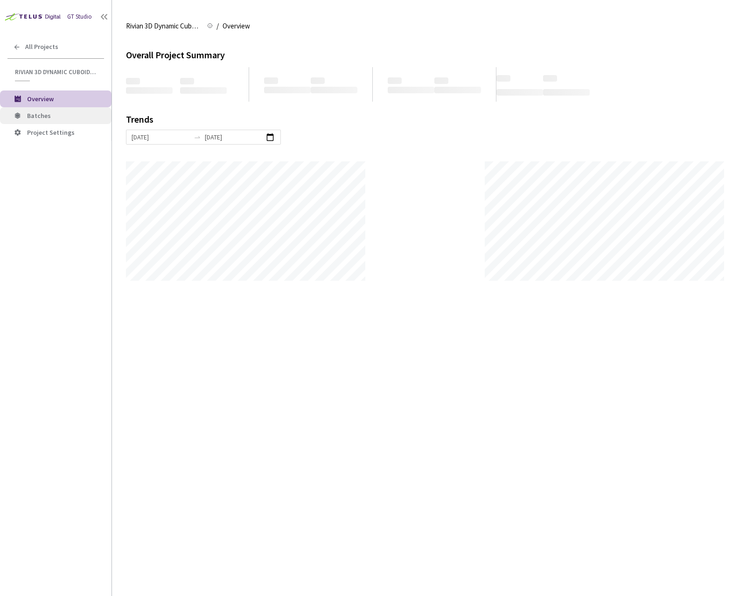 The height and width of the screenshot is (596, 753). What do you see at coordinates (426, 122) in the screenshot?
I see `div: Trends` at bounding box center [426, 122].